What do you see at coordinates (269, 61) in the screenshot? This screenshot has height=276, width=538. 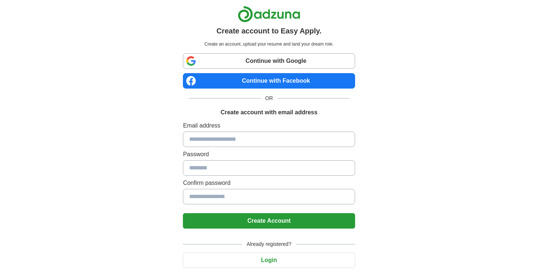 I see `a: Continue with Google` at bounding box center [269, 61].